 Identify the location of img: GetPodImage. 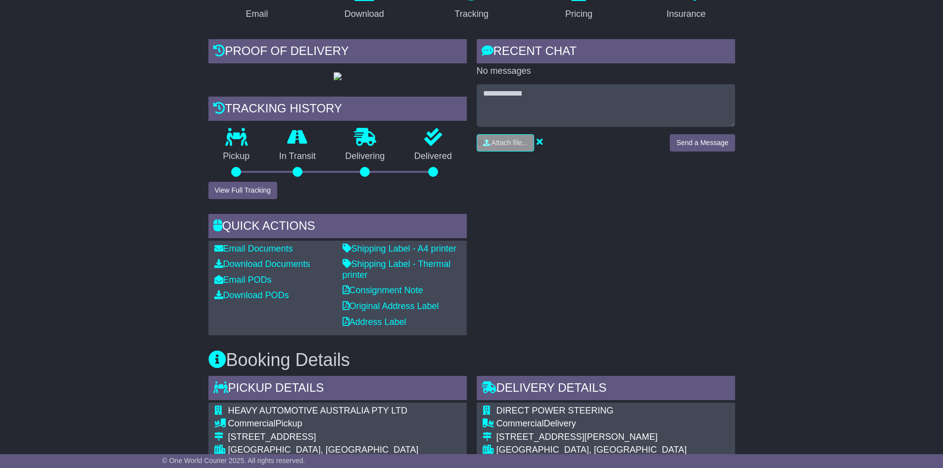
(338, 76).